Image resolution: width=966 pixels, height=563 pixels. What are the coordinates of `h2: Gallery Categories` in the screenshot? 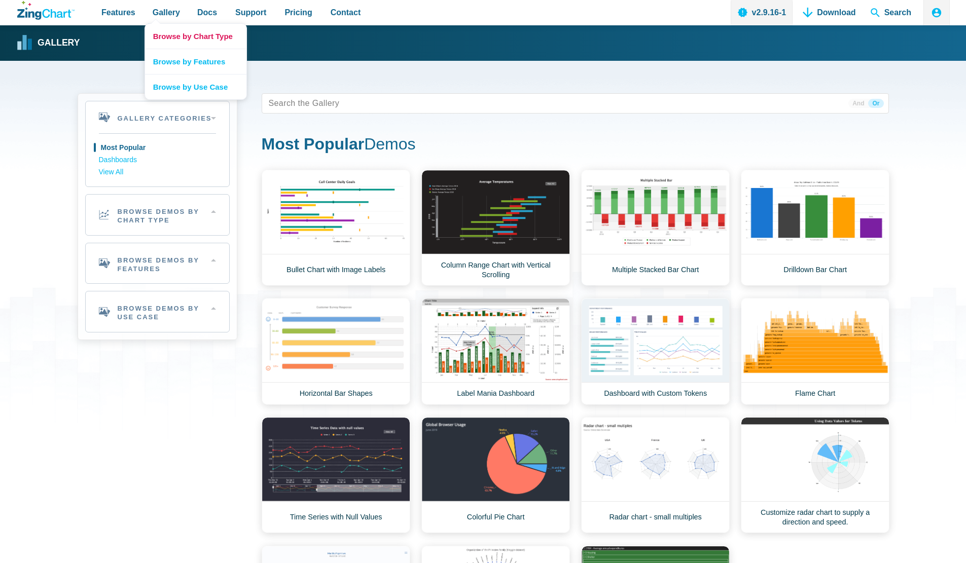 It's located at (157, 117).